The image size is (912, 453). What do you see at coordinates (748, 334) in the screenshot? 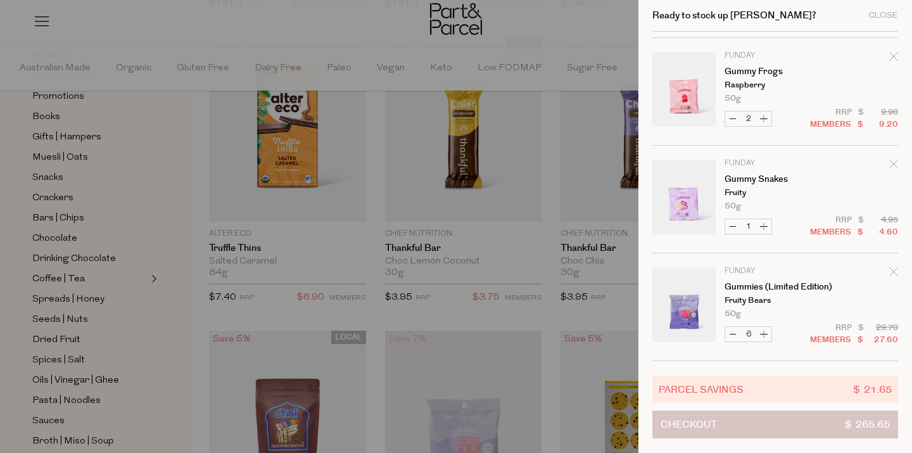
I see `input: QTY Gummies (Limited Edition)` at bounding box center [748, 334].